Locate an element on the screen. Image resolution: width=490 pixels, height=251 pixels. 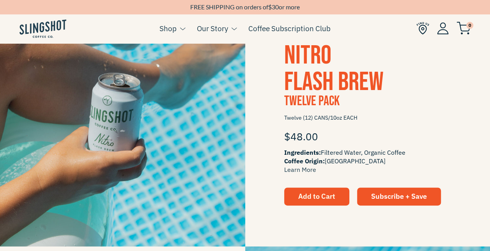
span: Add to Cart is located at coordinates (317, 196).